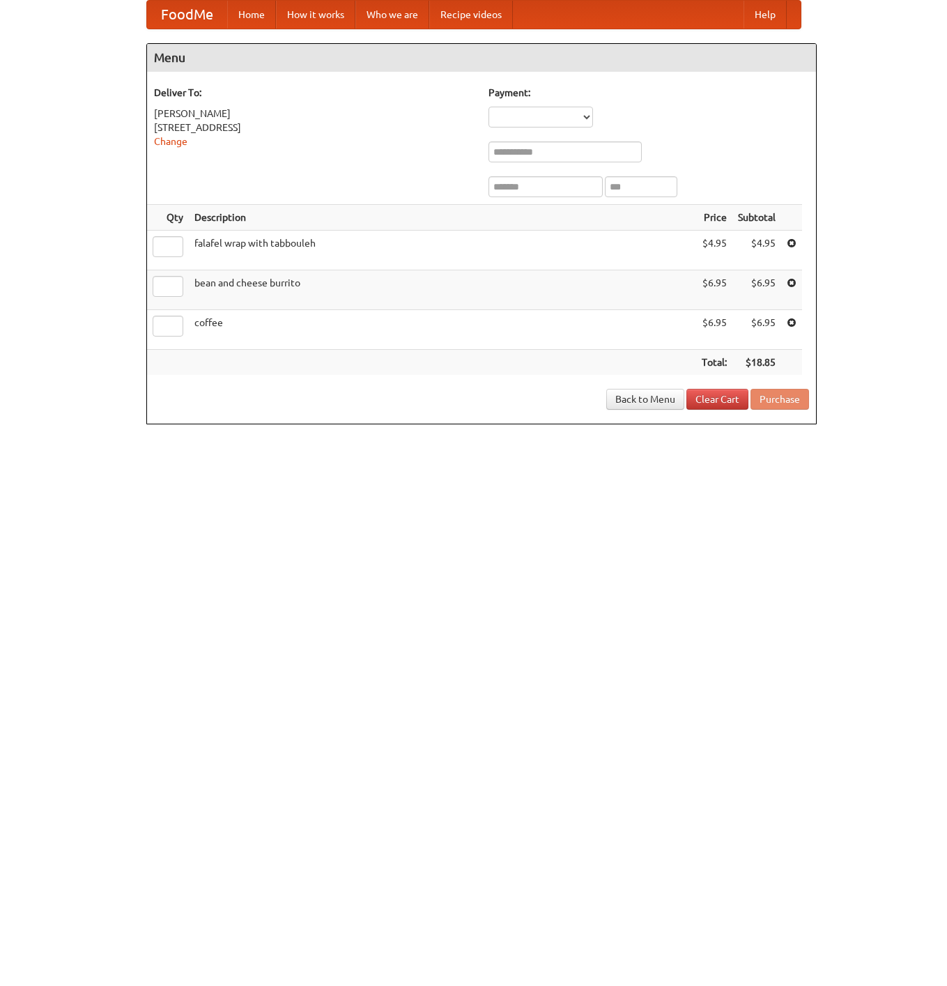  Describe the element at coordinates (392, 15) in the screenshot. I see `a: Who we are` at that location.